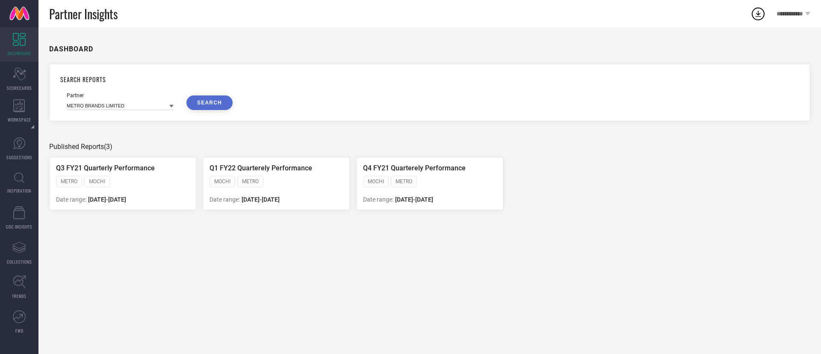 This screenshot has width=821, height=354. Describe the element at coordinates (210, 103) in the screenshot. I see `button: SEARCH` at that location.